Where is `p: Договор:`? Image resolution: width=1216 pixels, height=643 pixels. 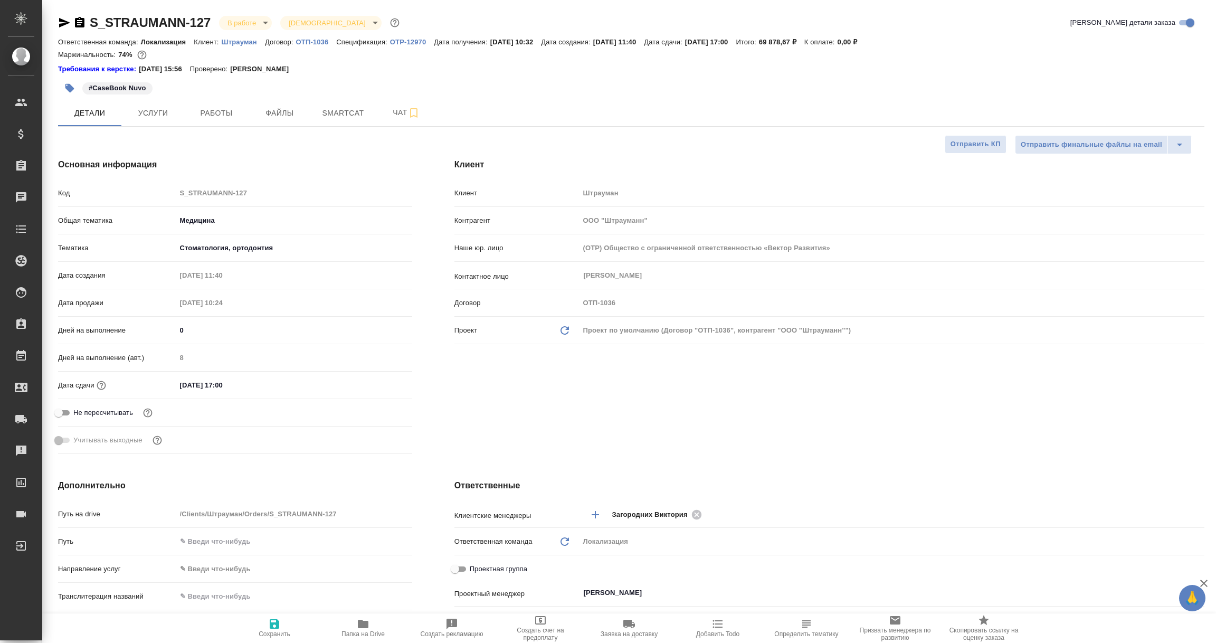
p: Договор: is located at coordinates (280, 42).